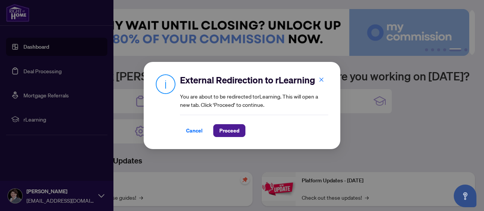 Image resolution: width=484 pixels, height=211 pixels. I want to click on span: Proceed, so click(229, 131).